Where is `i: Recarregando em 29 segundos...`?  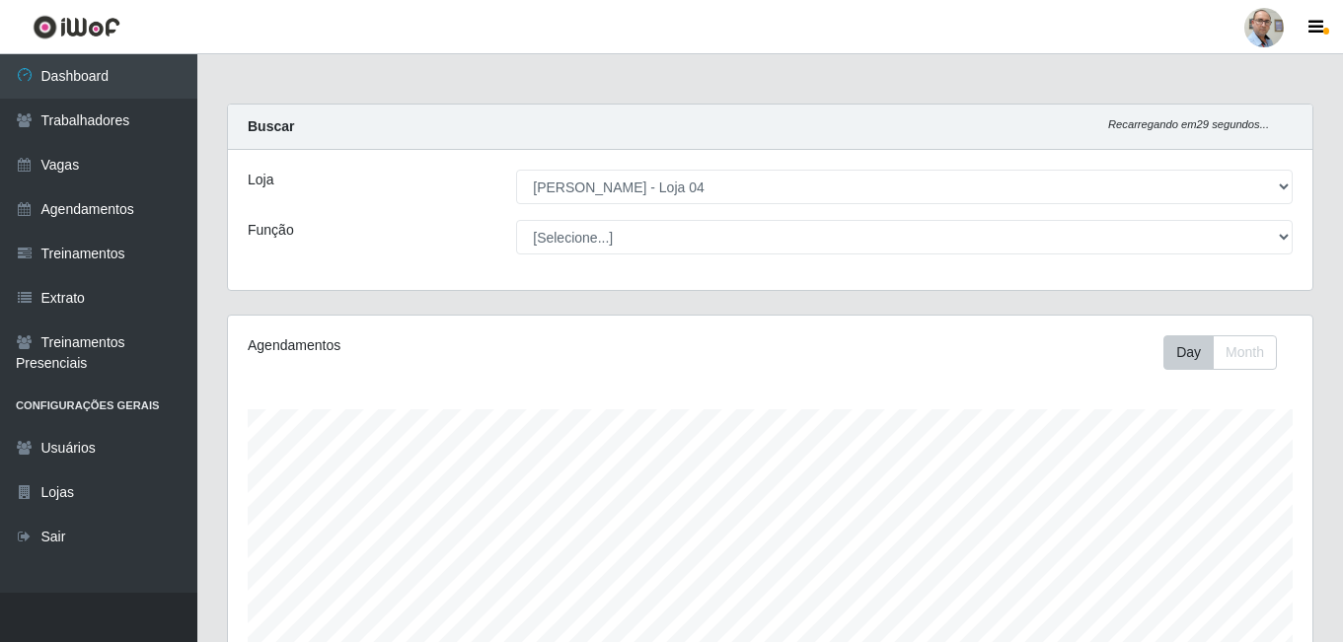
i: Recarregando em 29 segundos... is located at coordinates (1188, 124).